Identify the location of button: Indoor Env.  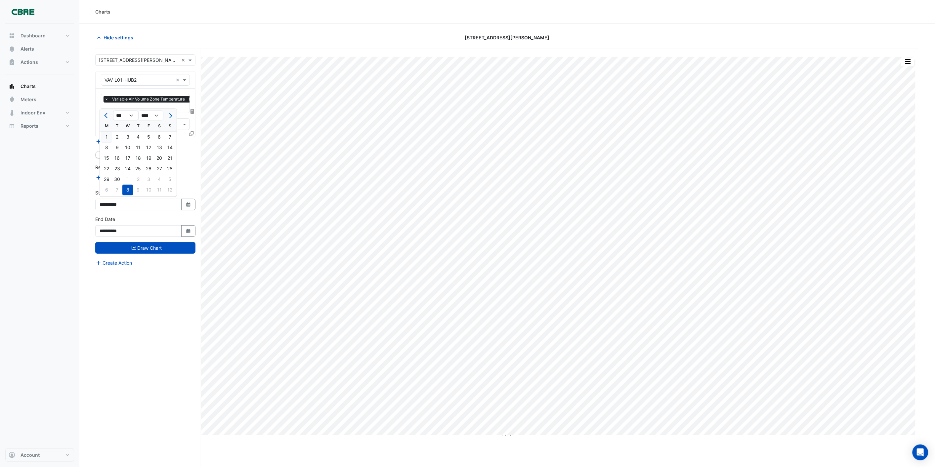
(40, 113).